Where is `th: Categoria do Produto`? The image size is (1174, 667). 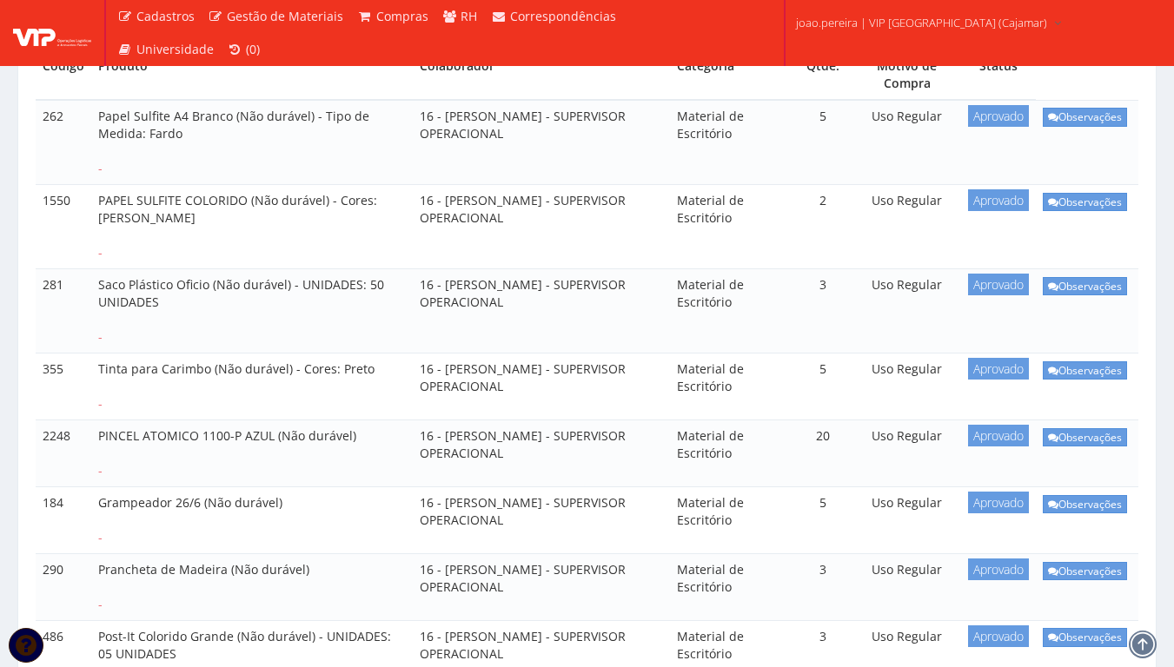 th: Categoria do Produto is located at coordinates (731, 75).